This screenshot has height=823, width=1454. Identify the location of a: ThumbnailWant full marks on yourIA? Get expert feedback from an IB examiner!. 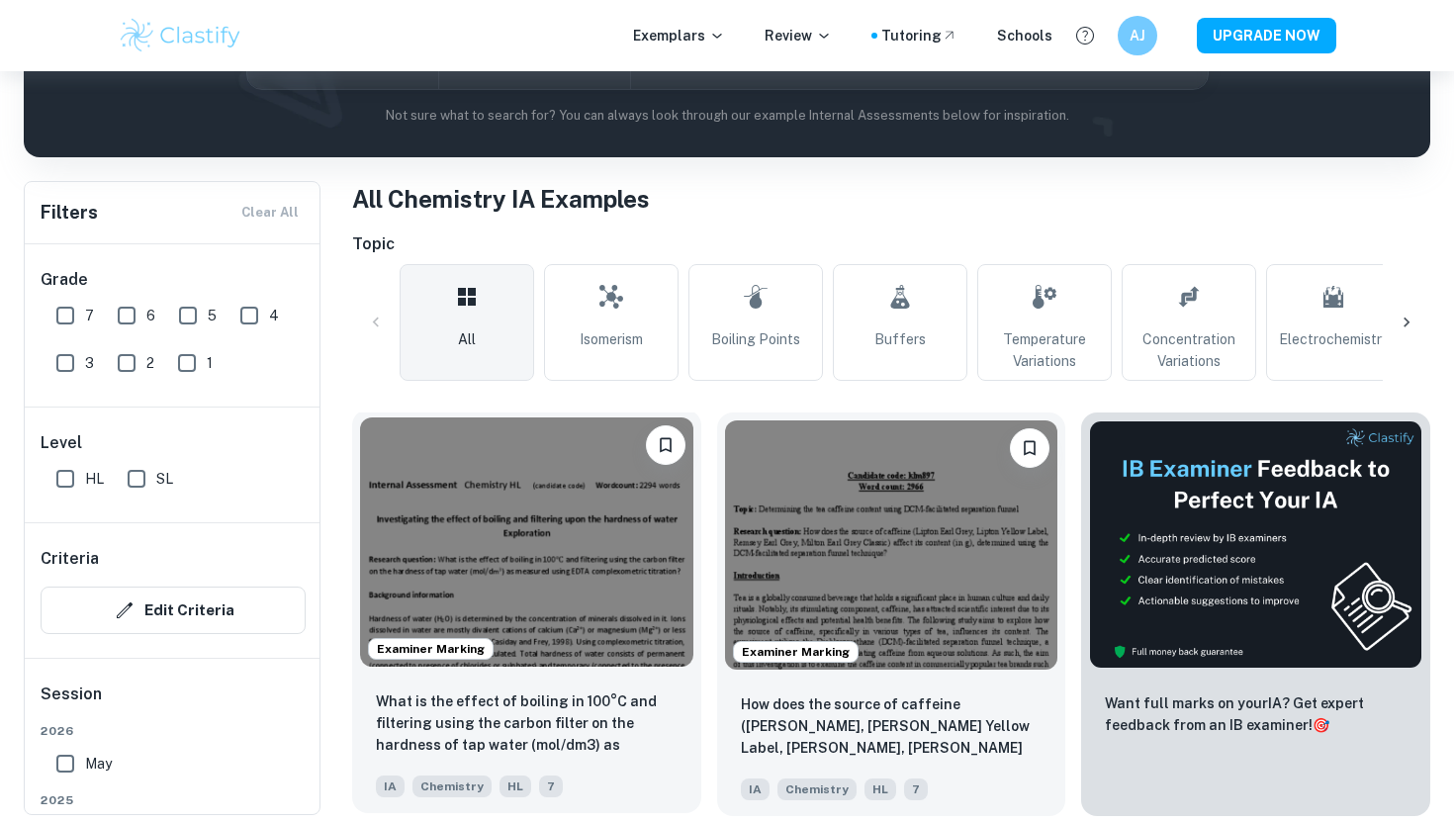
(1256, 614).